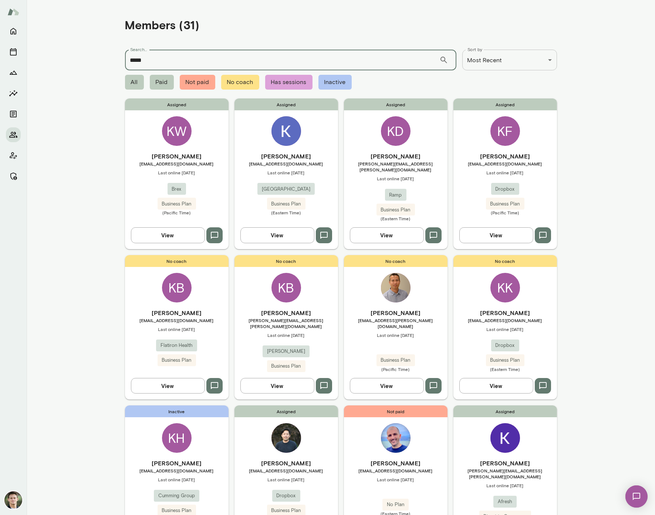  I want to click on button: Sessions, so click(13, 52).